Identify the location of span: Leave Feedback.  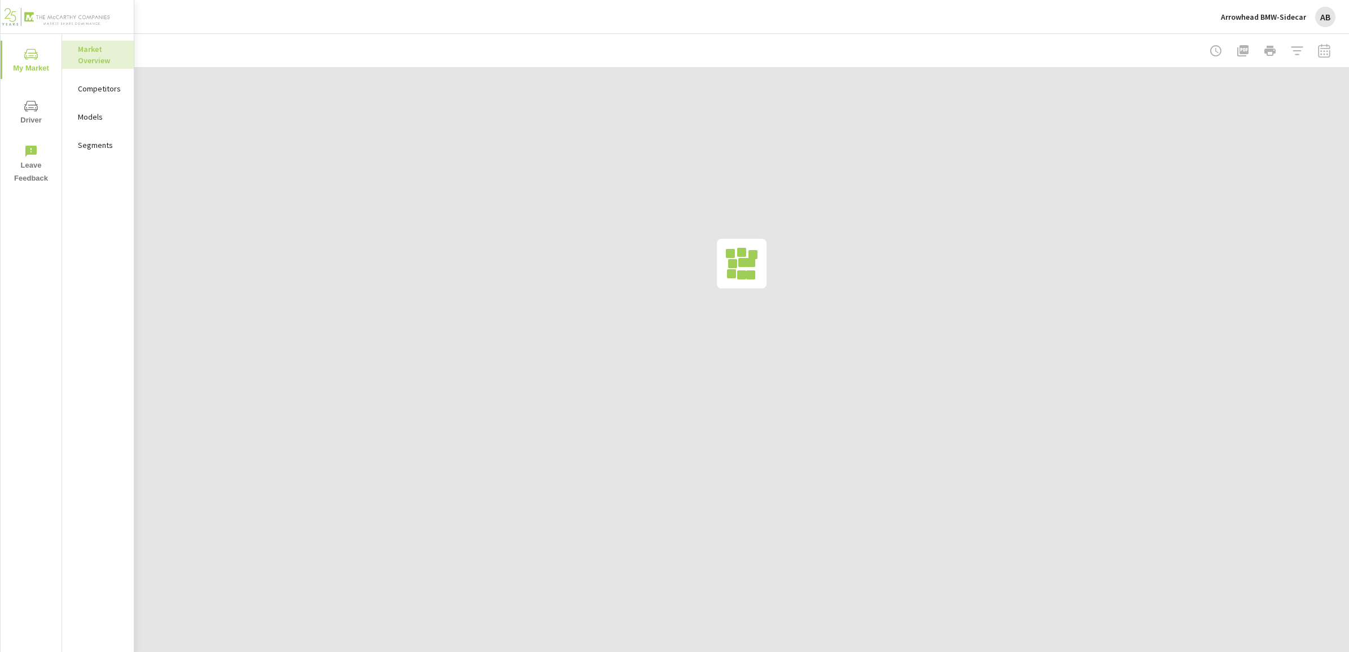
(31, 165).